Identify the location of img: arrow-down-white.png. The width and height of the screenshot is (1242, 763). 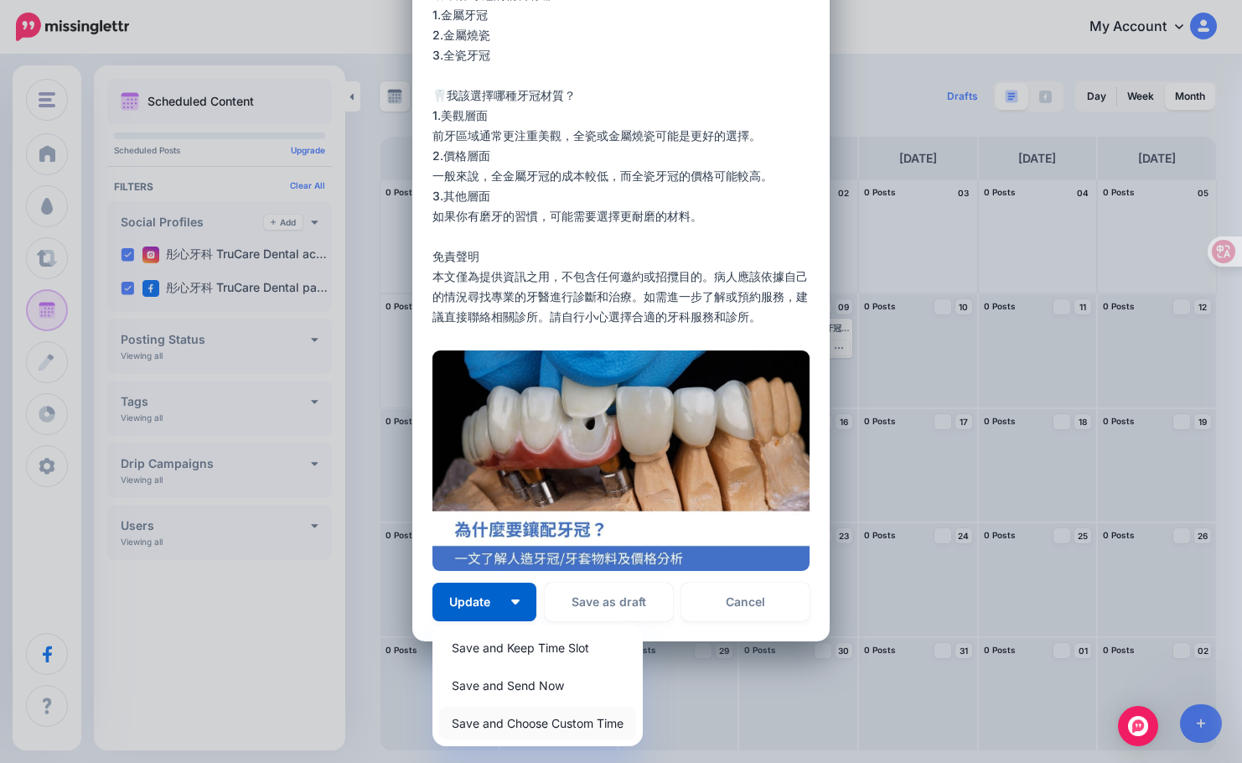
(516, 602).